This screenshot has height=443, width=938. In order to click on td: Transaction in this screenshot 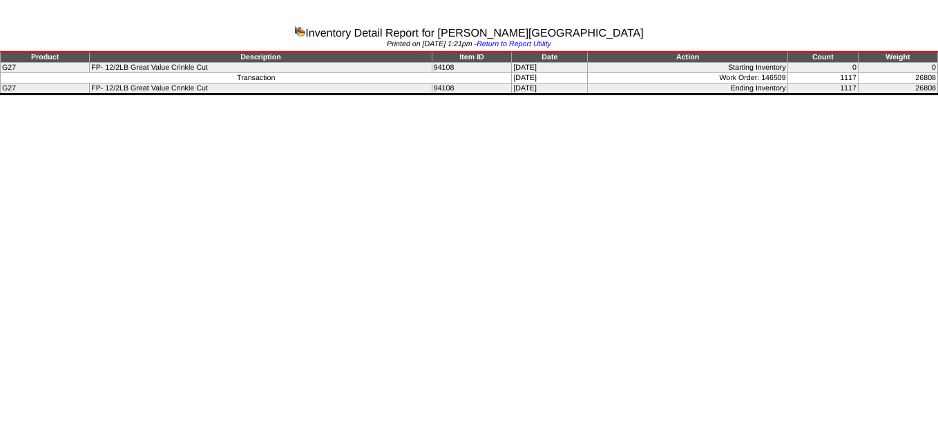, I will do `click(256, 78)`.